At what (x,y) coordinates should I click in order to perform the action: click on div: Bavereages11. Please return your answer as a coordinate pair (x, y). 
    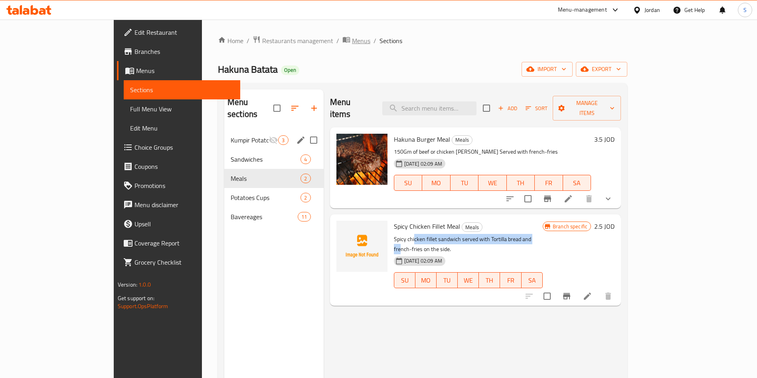
    Looking at the image, I should click on (274, 217).